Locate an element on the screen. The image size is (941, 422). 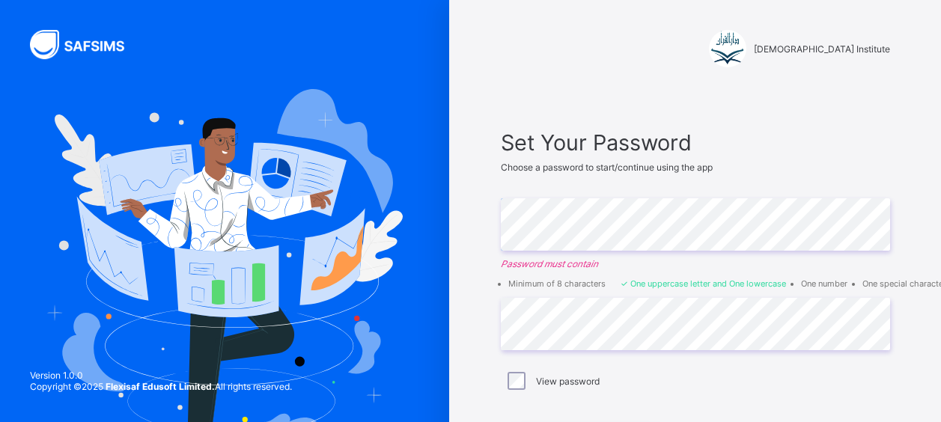
em: Password must contain is located at coordinates (695, 263).